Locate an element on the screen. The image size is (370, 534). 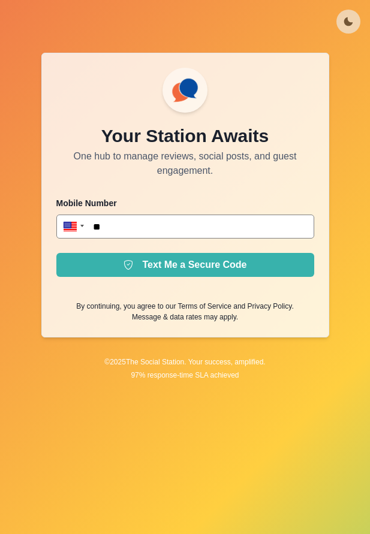
div: United States: + 1 is located at coordinates (72, 227).